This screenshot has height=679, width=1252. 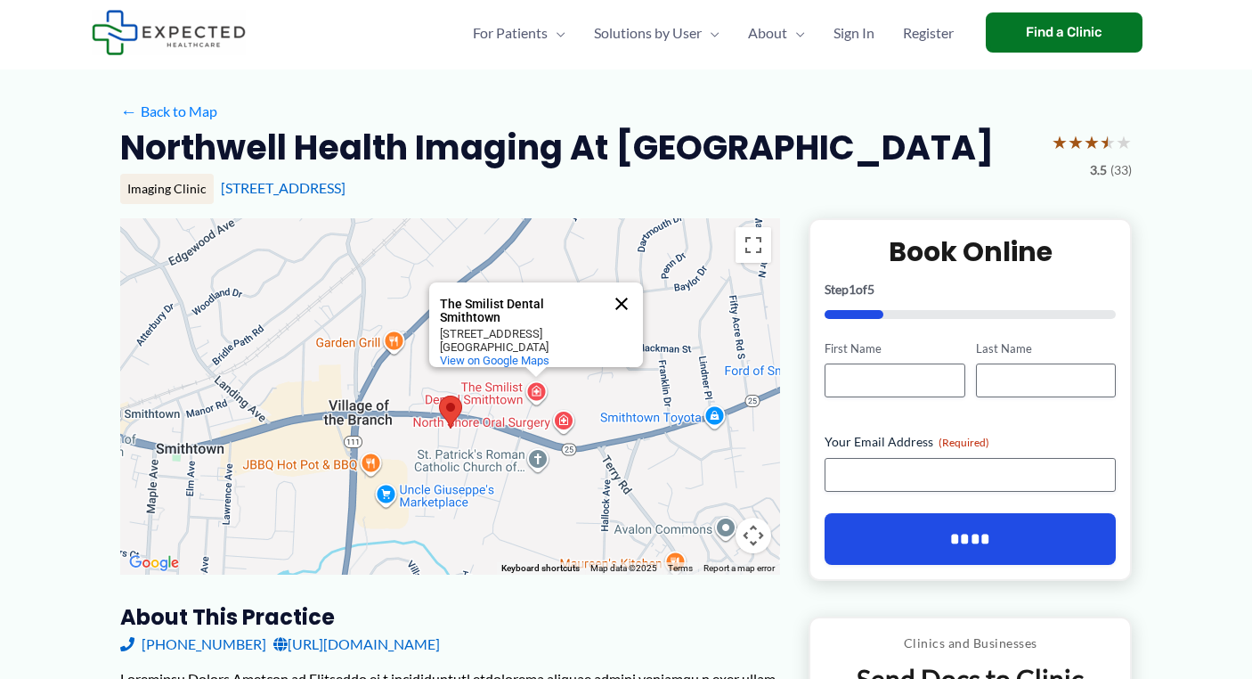 I want to click on a: View on Google Maps, so click(x=494, y=360).